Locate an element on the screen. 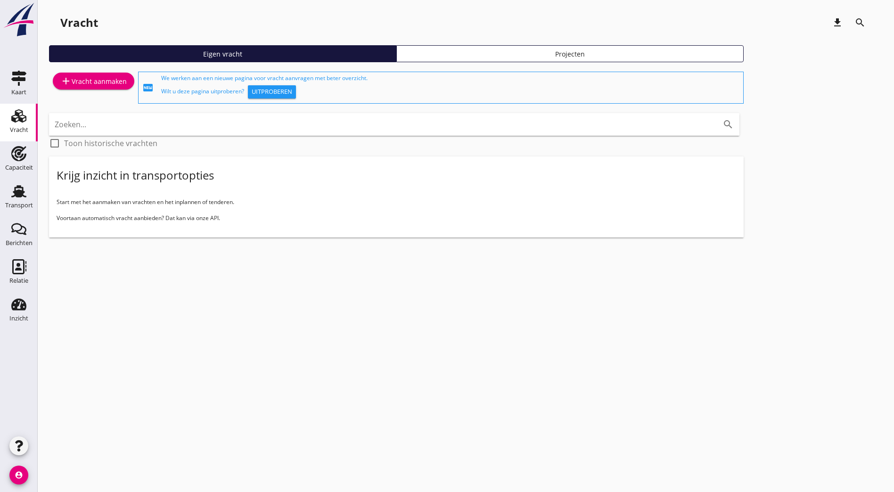 The image size is (894, 492). div: Eigen vracht is located at coordinates (222, 54).